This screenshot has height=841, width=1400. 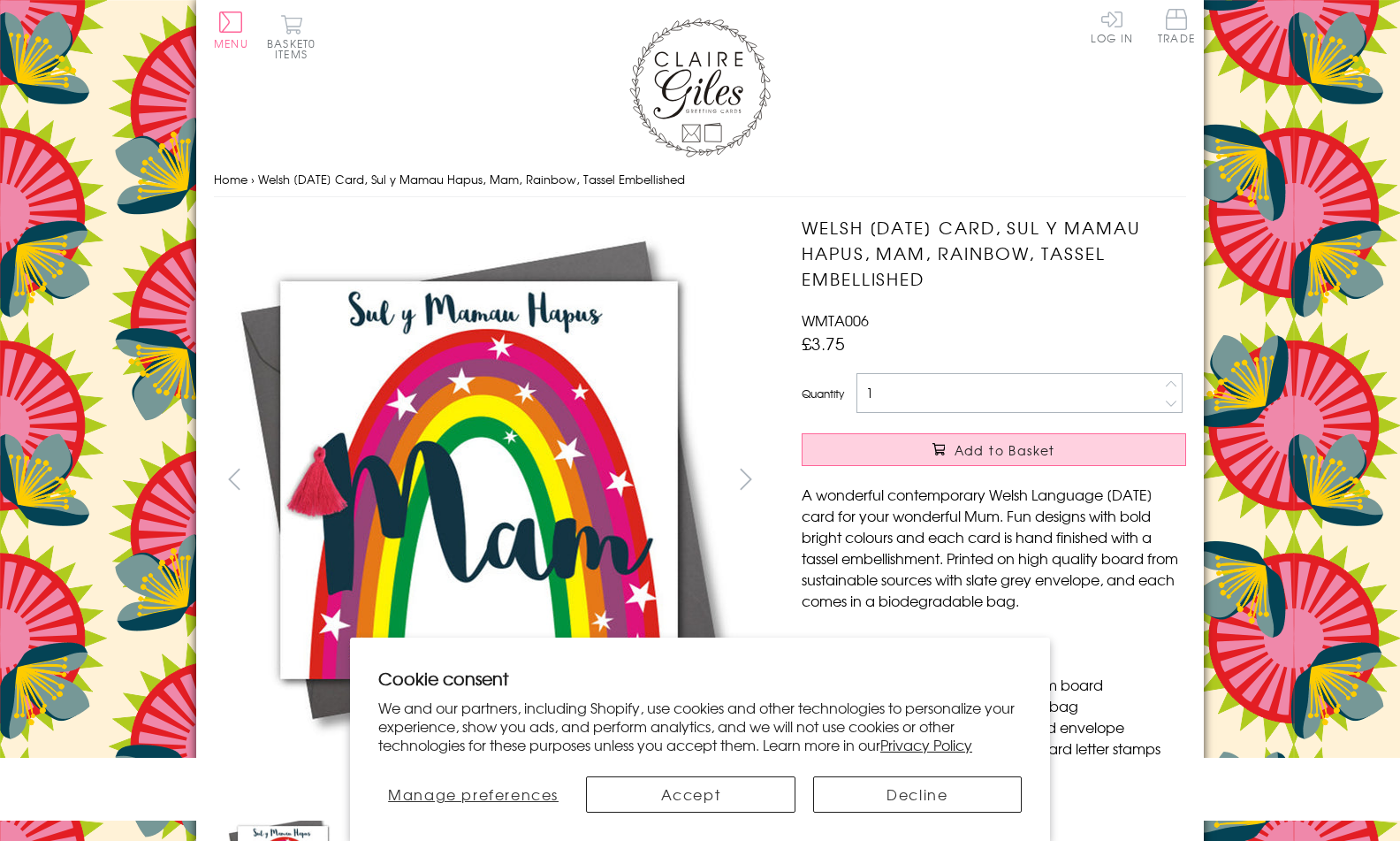 What do you see at coordinates (291, 36) in the screenshot?
I see `button: Basket0 items` at bounding box center [291, 36].